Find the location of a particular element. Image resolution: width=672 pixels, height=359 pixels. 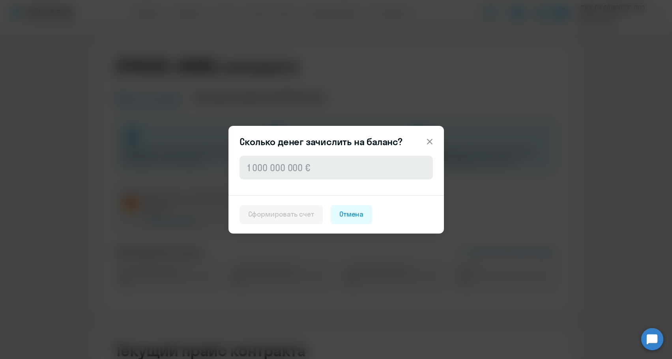

header: Сколько денег зачислить на баланс? is located at coordinates (336, 142).